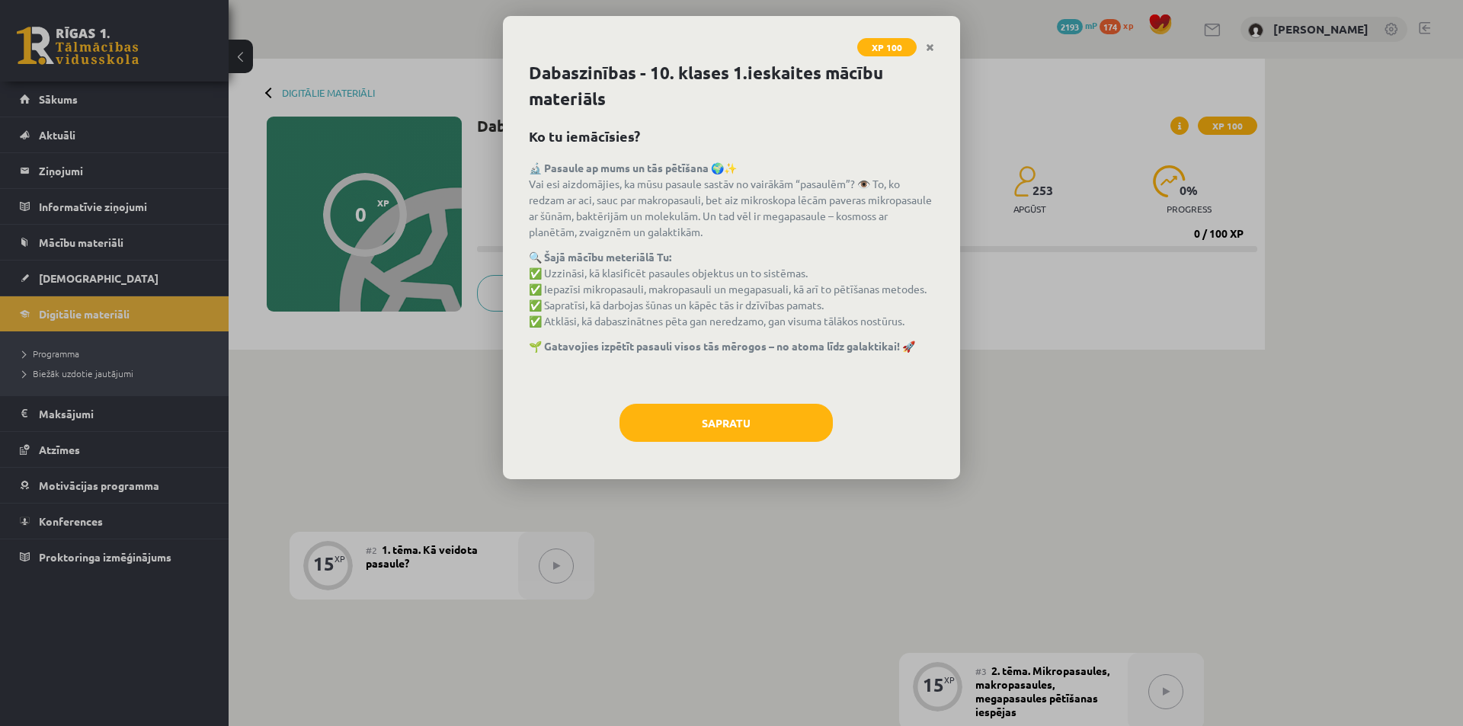  Describe the element at coordinates (600, 257) in the screenshot. I see `strong: 🔍 Šajā mācību meteriālā Tu:` at that location.